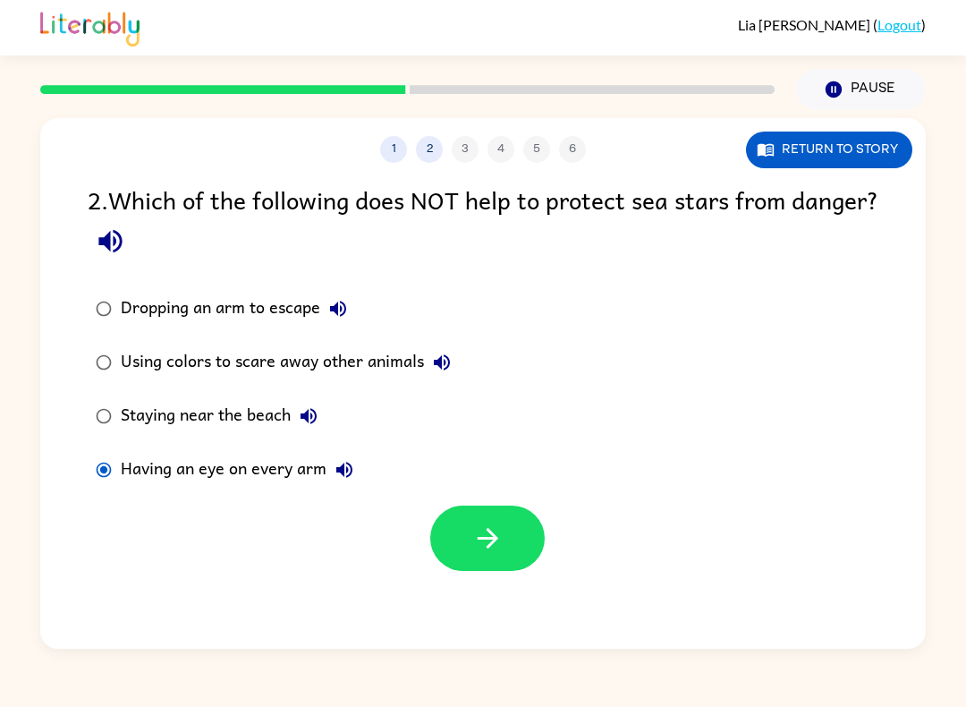 This screenshot has width=966, height=707. I want to click on button: Return to story, so click(829, 149).